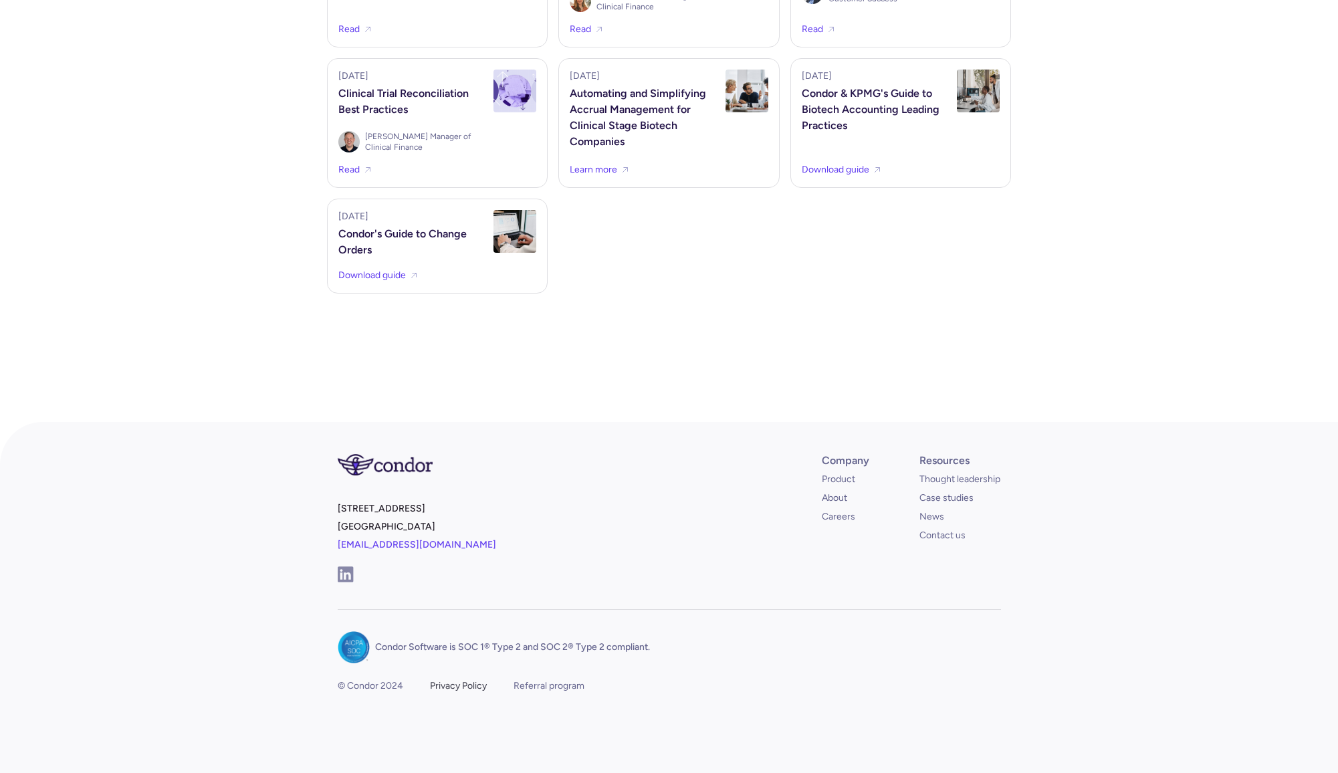 The width and height of the screenshot is (1338, 773). What do you see at coordinates (412, 242) in the screenshot?
I see `a: Condor's Guide to Change Orders` at bounding box center [412, 242].